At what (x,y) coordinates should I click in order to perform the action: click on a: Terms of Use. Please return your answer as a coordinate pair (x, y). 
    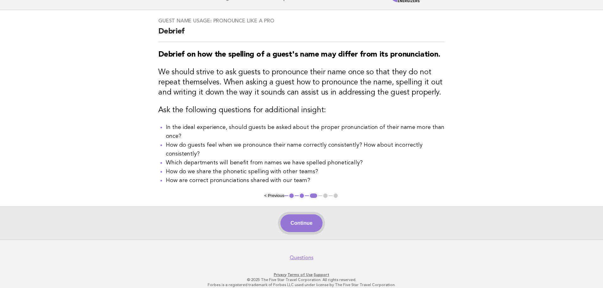
    Looking at the image, I should click on (300, 275).